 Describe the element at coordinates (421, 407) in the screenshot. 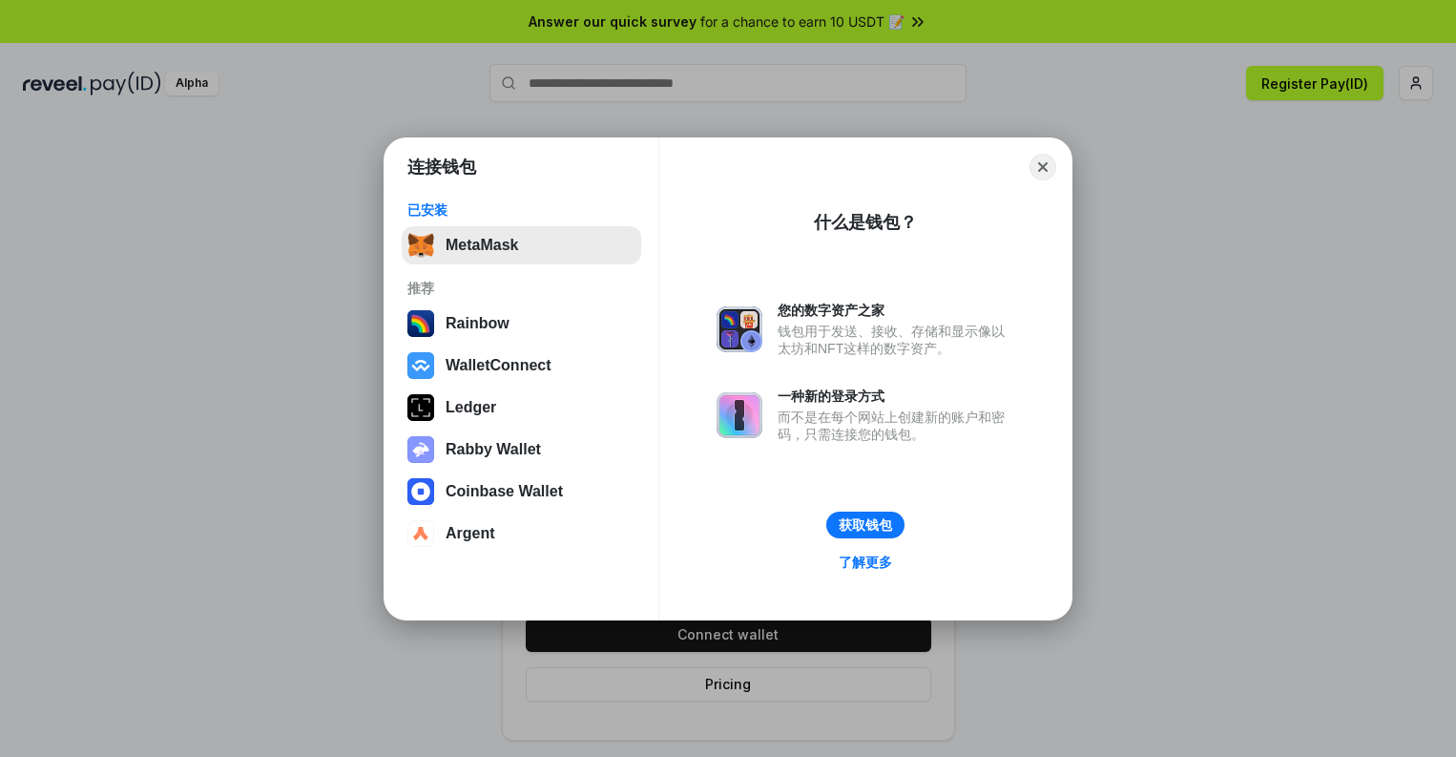

I see `img: svg+xml,%3Csvg%20xmlns%3D%22http%3A%2F%2Fwww.w3.org%2F2000%2Fsvg%22%20width%3D%2228%22%20height%3...` at that location.